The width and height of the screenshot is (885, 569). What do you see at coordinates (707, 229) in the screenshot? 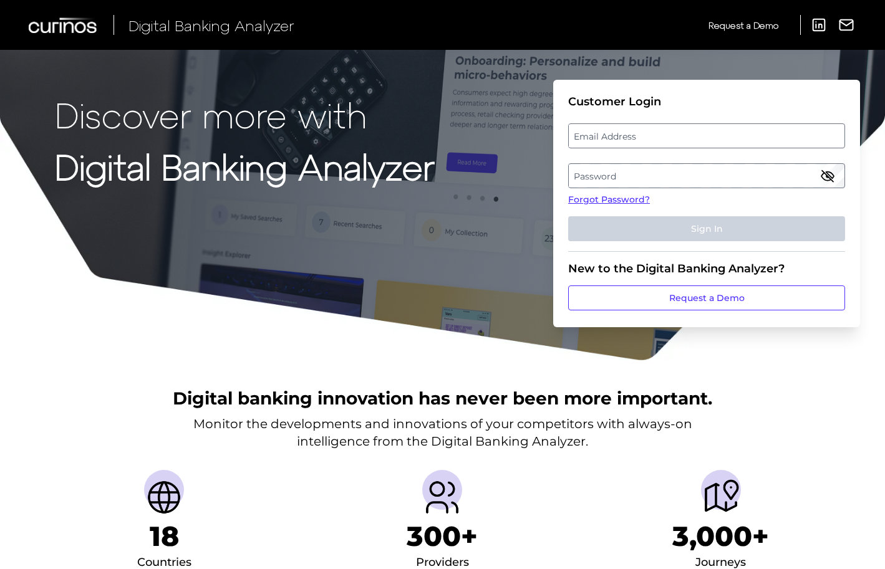
I see `button: Sign In` at bounding box center [707, 229].